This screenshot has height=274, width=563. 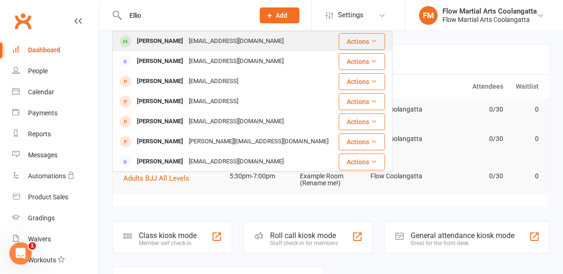 I want to click on th: Attendees, so click(x=472, y=86).